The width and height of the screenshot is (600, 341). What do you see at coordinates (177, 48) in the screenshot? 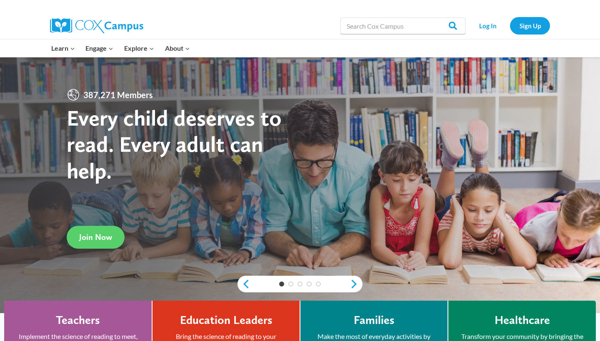
I see `span: About` at bounding box center [177, 48].